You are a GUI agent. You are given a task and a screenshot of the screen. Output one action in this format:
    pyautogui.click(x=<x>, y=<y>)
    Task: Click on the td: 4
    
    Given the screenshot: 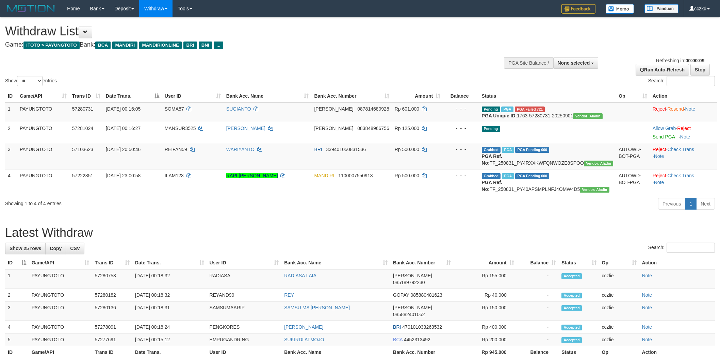 What is the action you would take?
    pyautogui.click(x=11, y=182)
    